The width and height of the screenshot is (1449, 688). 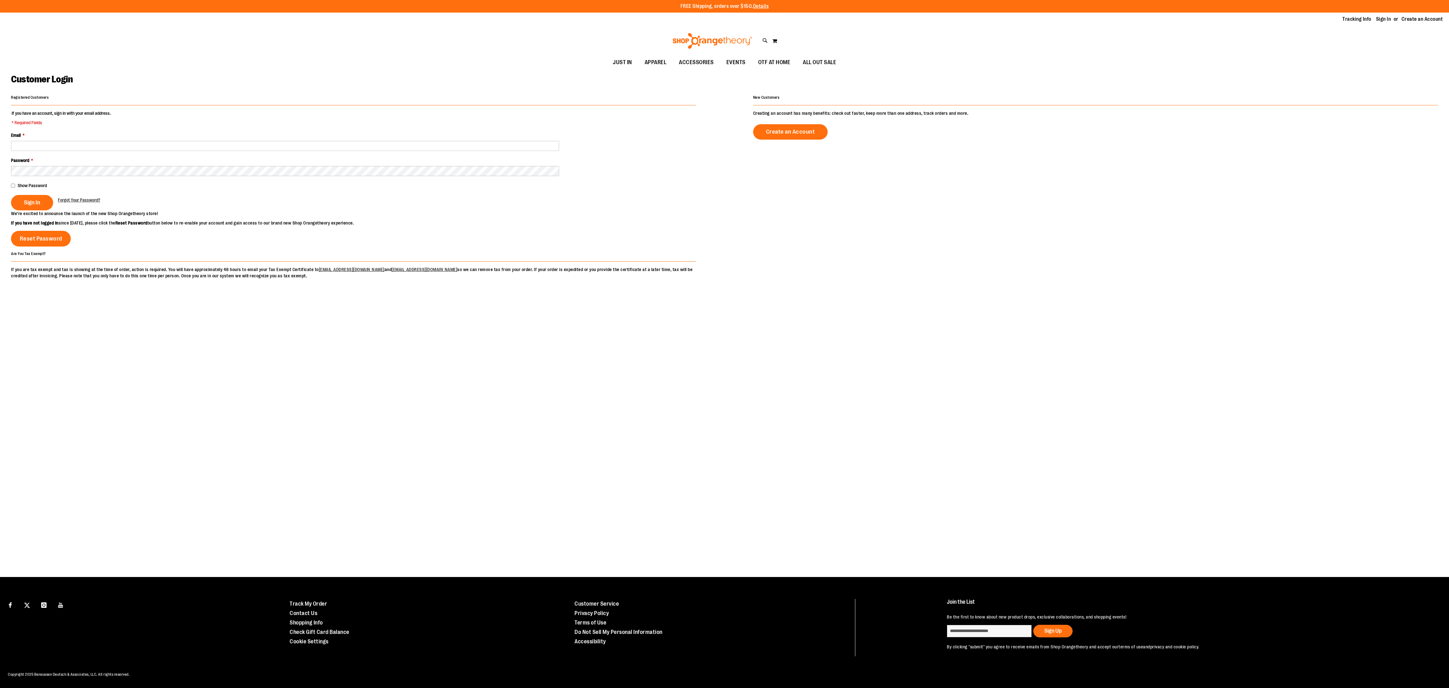 I want to click on p: If you are tax exempt and tax is showing at the time of order, action is required. You will have ..., so click(x=354, y=273).